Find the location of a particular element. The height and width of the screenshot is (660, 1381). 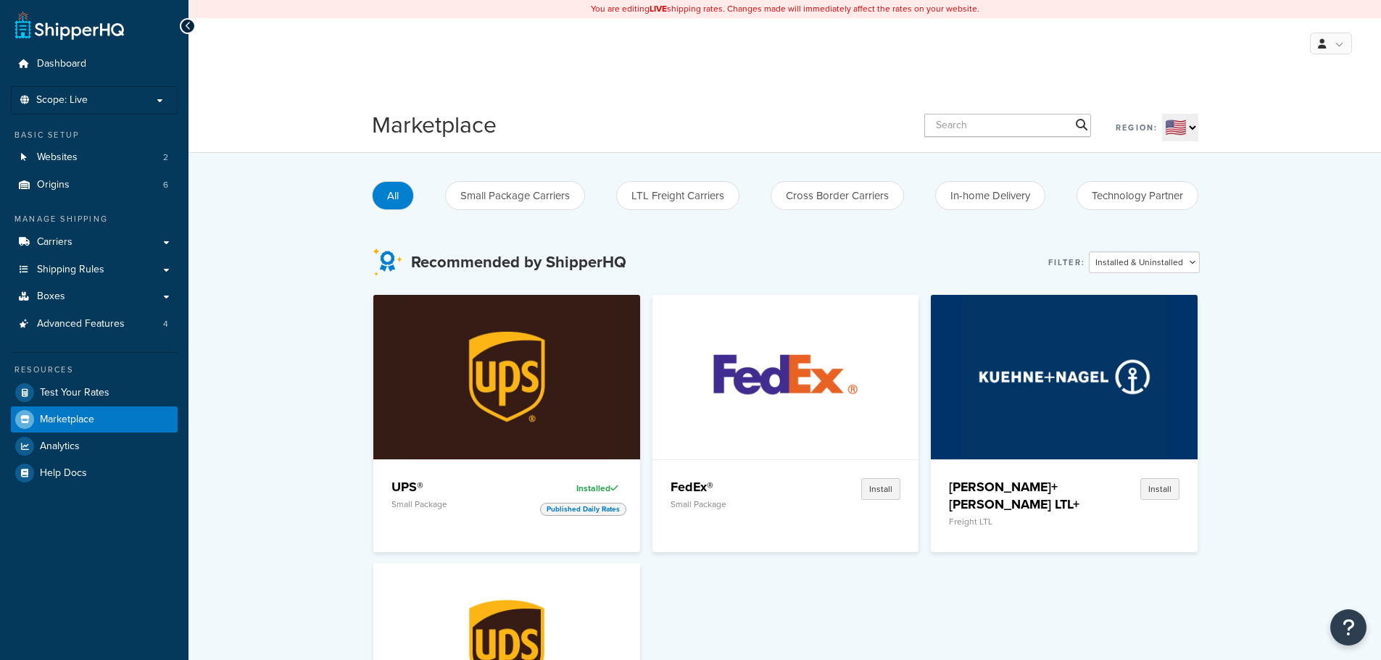

span: 2 is located at coordinates (165, 157).